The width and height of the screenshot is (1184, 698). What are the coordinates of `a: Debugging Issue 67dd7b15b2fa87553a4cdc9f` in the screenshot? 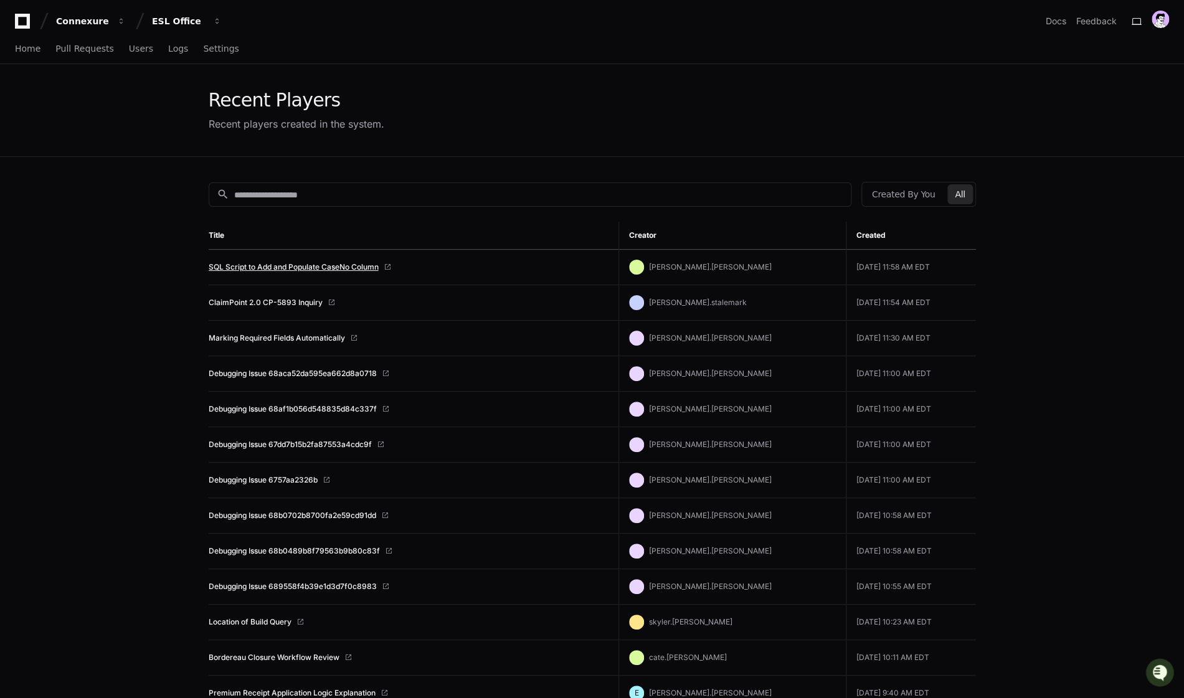 It's located at (290, 445).